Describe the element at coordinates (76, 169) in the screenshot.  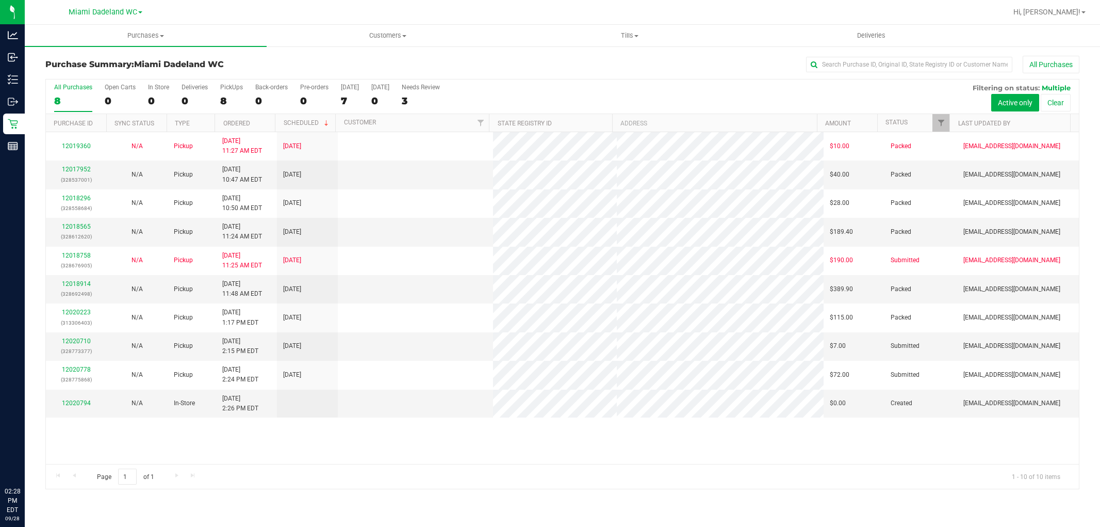
I see `a: 12017952` at that location.